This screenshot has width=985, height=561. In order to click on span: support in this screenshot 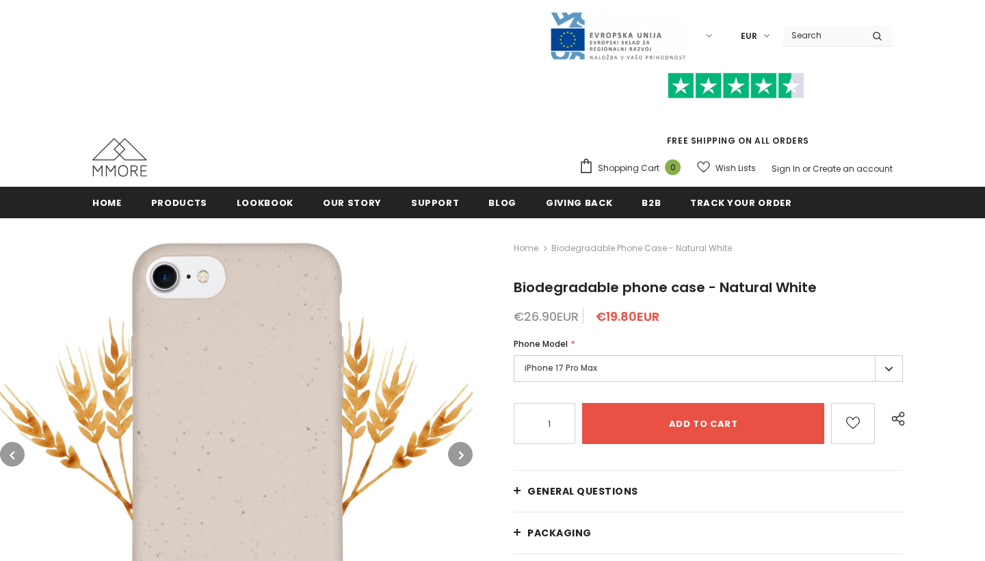, I will do `click(435, 203)`.